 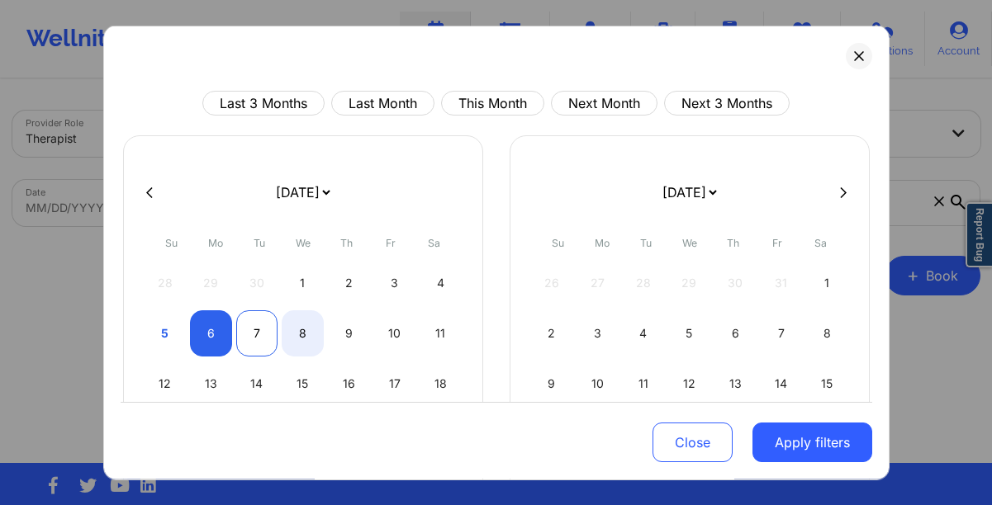 What do you see at coordinates (727, 103) in the screenshot?
I see `button: Next 3 Months` at bounding box center [727, 103].